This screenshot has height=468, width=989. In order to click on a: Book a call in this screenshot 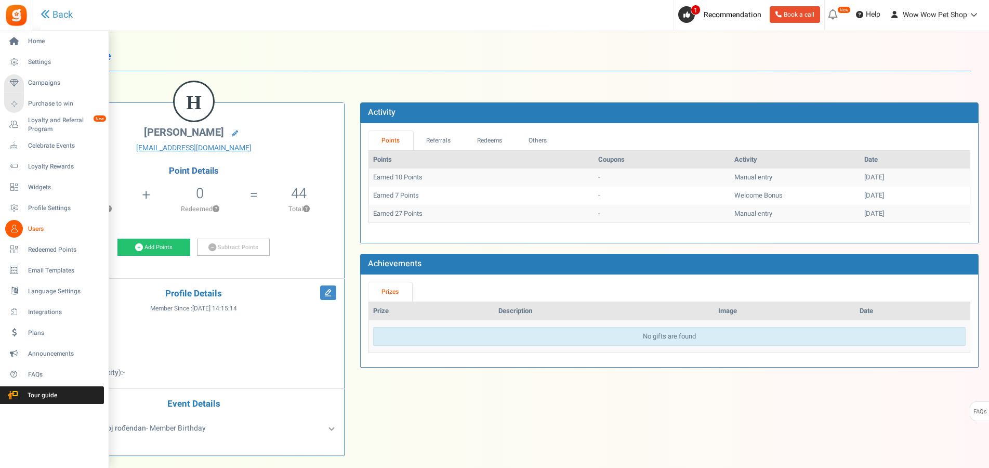, I will do `click(795, 15)`.